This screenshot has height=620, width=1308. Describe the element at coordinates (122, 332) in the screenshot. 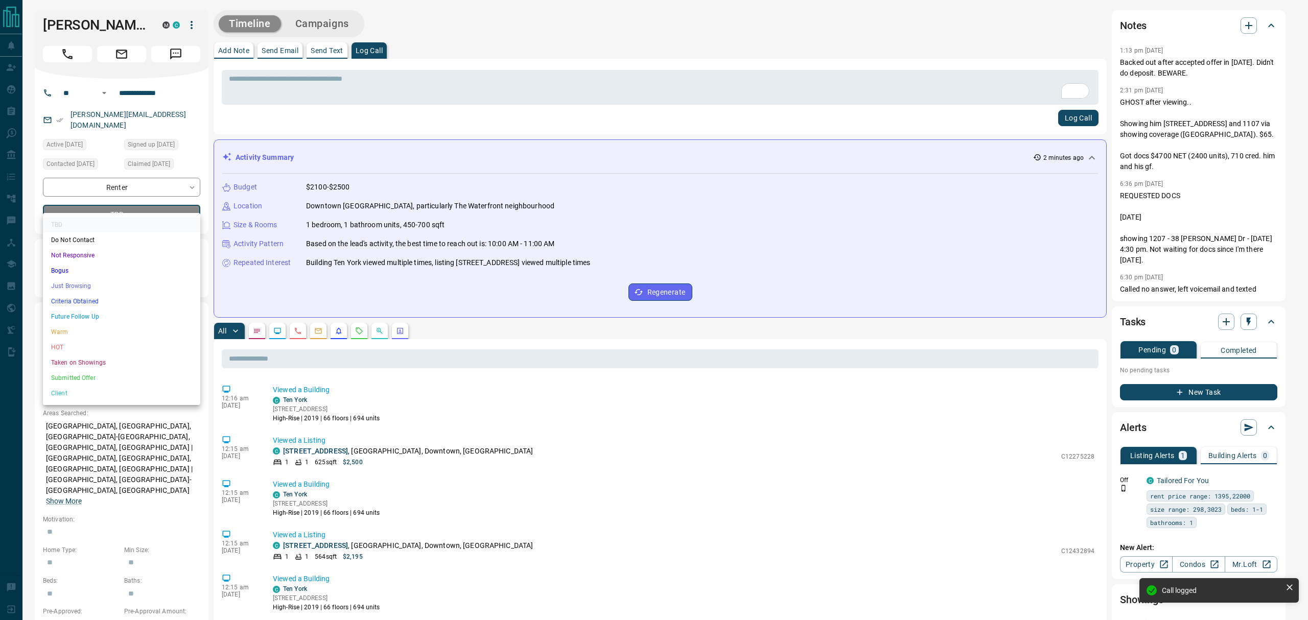

I see `li: Warm` at that location.